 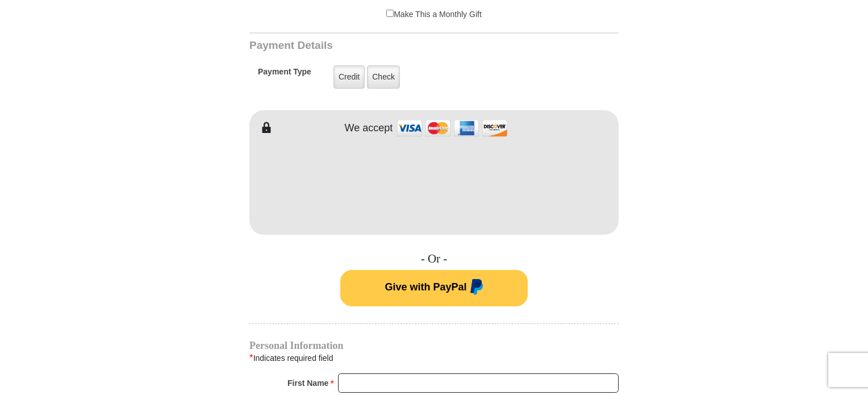 I want to click on label: Check, so click(x=384, y=77).